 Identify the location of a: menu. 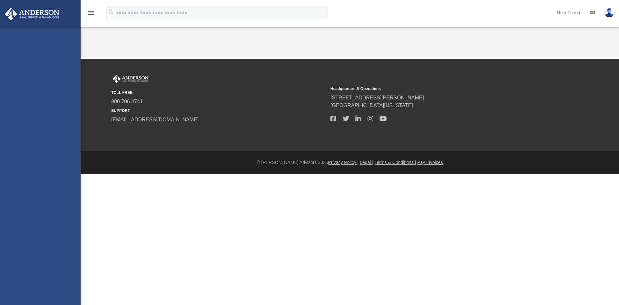
(91, 15).